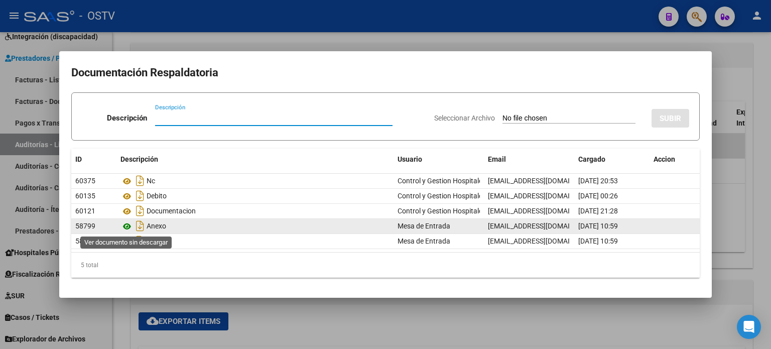  I want to click on span: 60135, so click(85, 196).